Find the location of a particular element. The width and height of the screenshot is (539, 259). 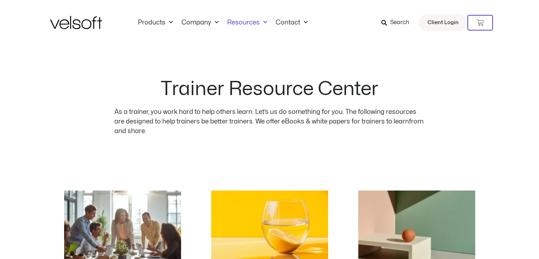

h2: Trainer Resource Center is located at coordinates (270, 89).